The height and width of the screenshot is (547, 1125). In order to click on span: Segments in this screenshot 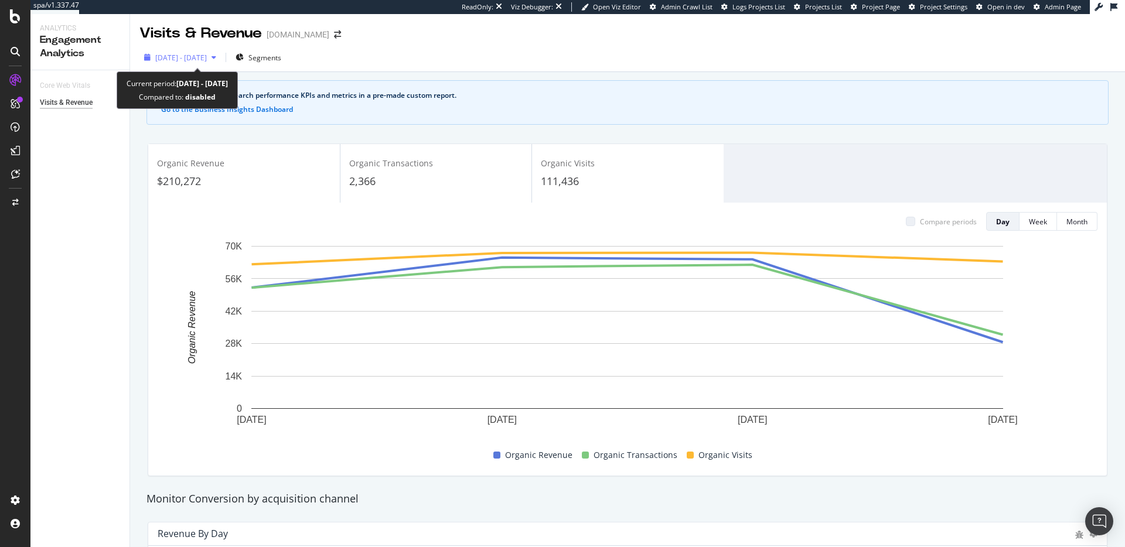, I will do `click(265, 57)`.